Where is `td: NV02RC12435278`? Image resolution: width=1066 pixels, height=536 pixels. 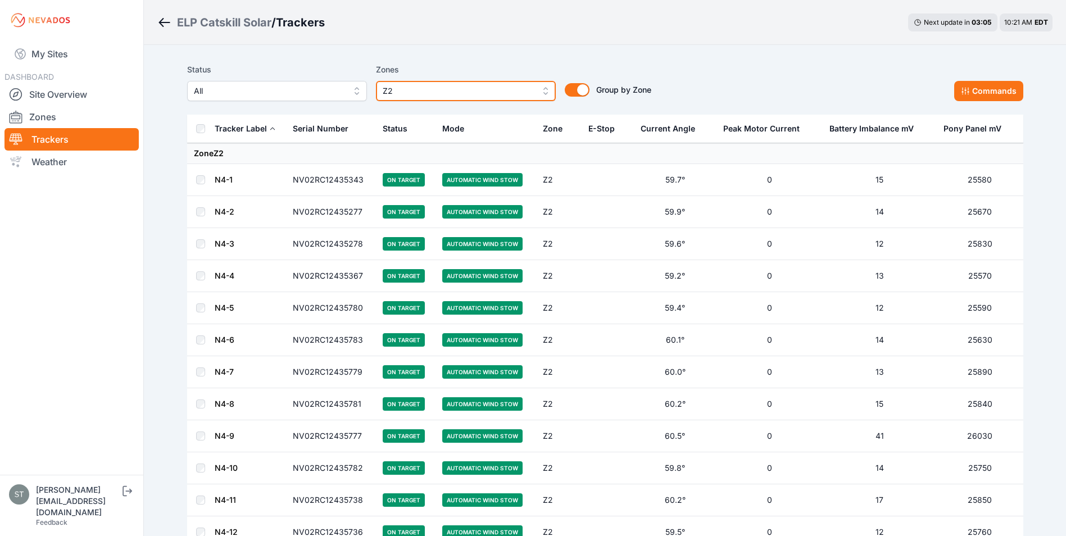 td: NV02RC12435278 is located at coordinates (331, 244).